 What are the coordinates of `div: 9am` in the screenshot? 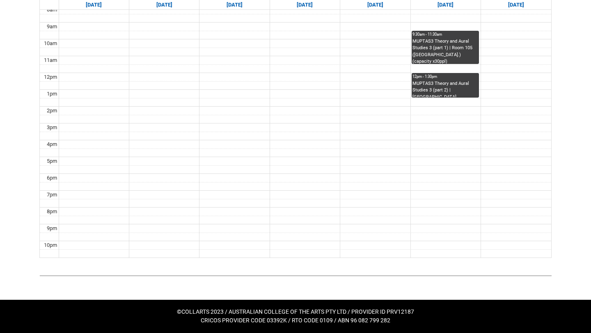 It's located at (52, 27).